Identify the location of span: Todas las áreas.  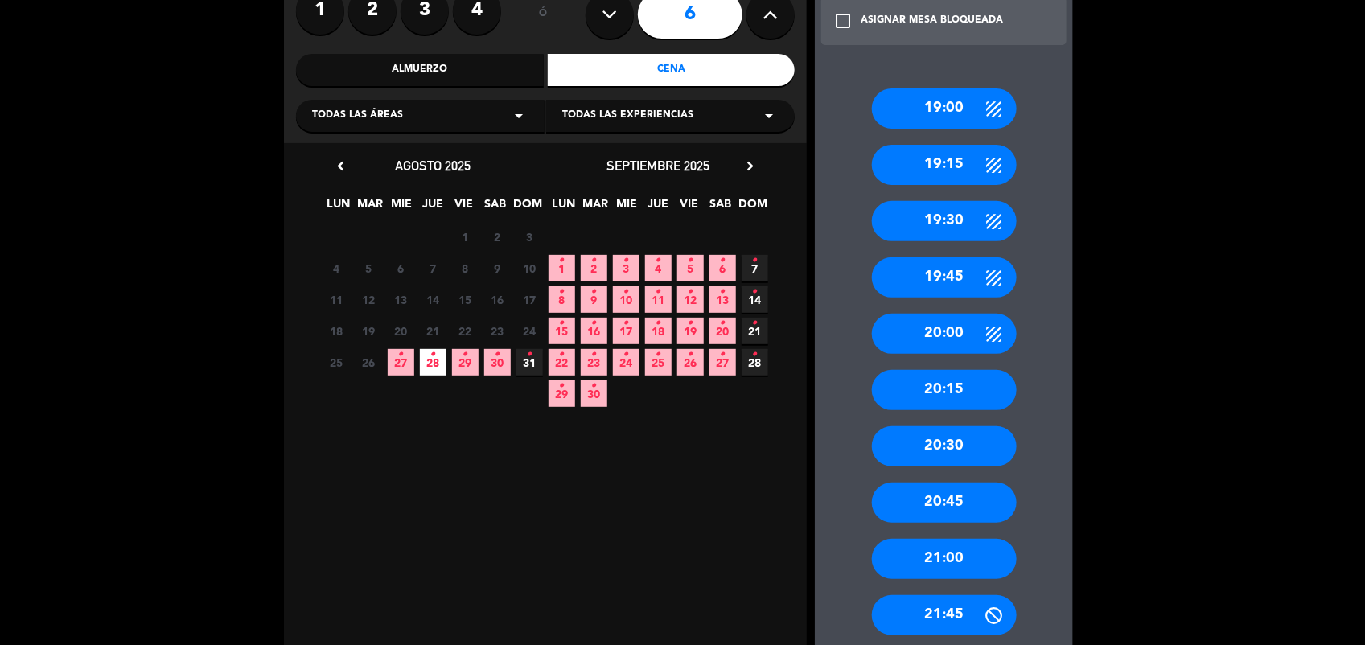
(357, 116).